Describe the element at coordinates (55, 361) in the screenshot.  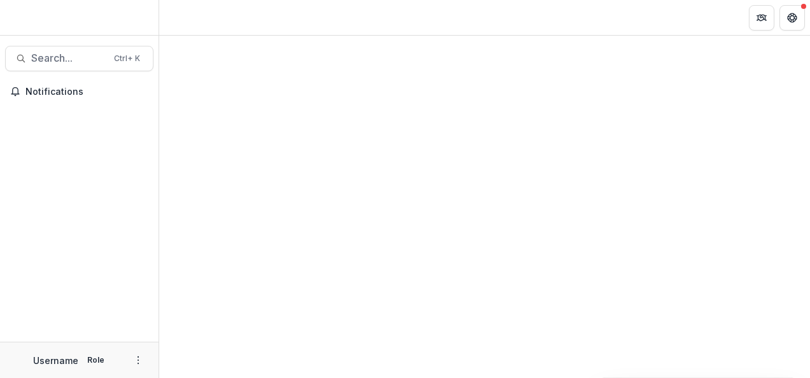
I see `p: Username` at that location.